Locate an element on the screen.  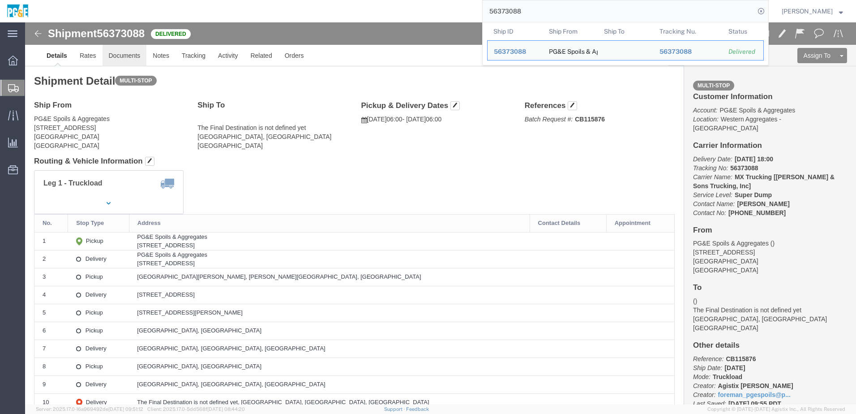
a: Support is located at coordinates (395, 409).